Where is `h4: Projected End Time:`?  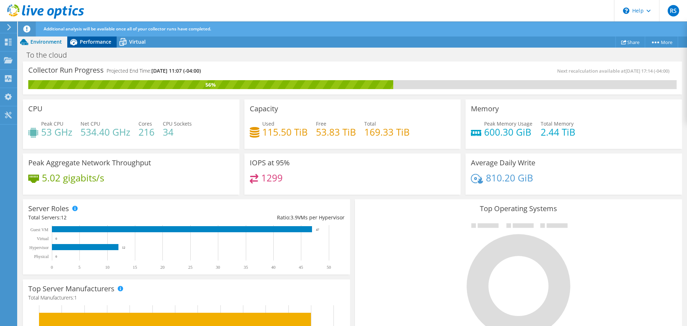
h4: Projected End Time: is located at coordinates (154, 71).